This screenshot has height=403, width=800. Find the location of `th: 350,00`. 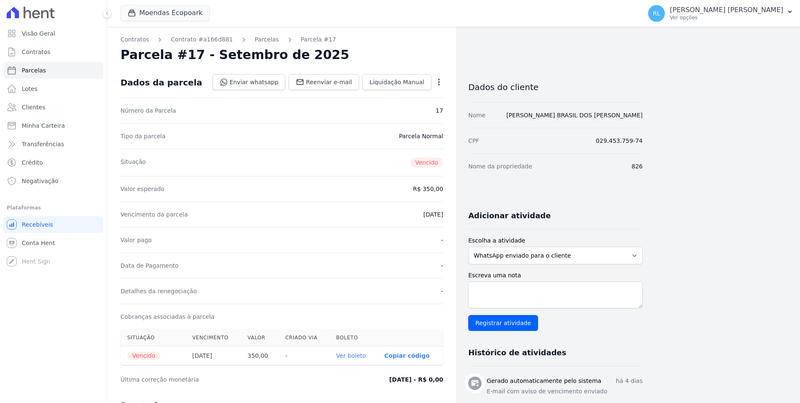

th: 350,00 is located at coordinates (260, 355).